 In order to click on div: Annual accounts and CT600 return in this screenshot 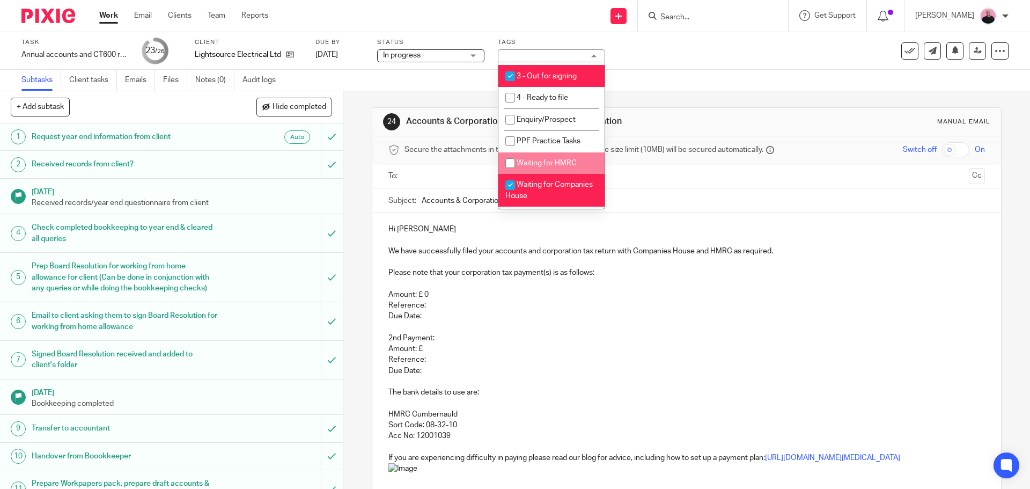, I will do `click(75, 55)`.